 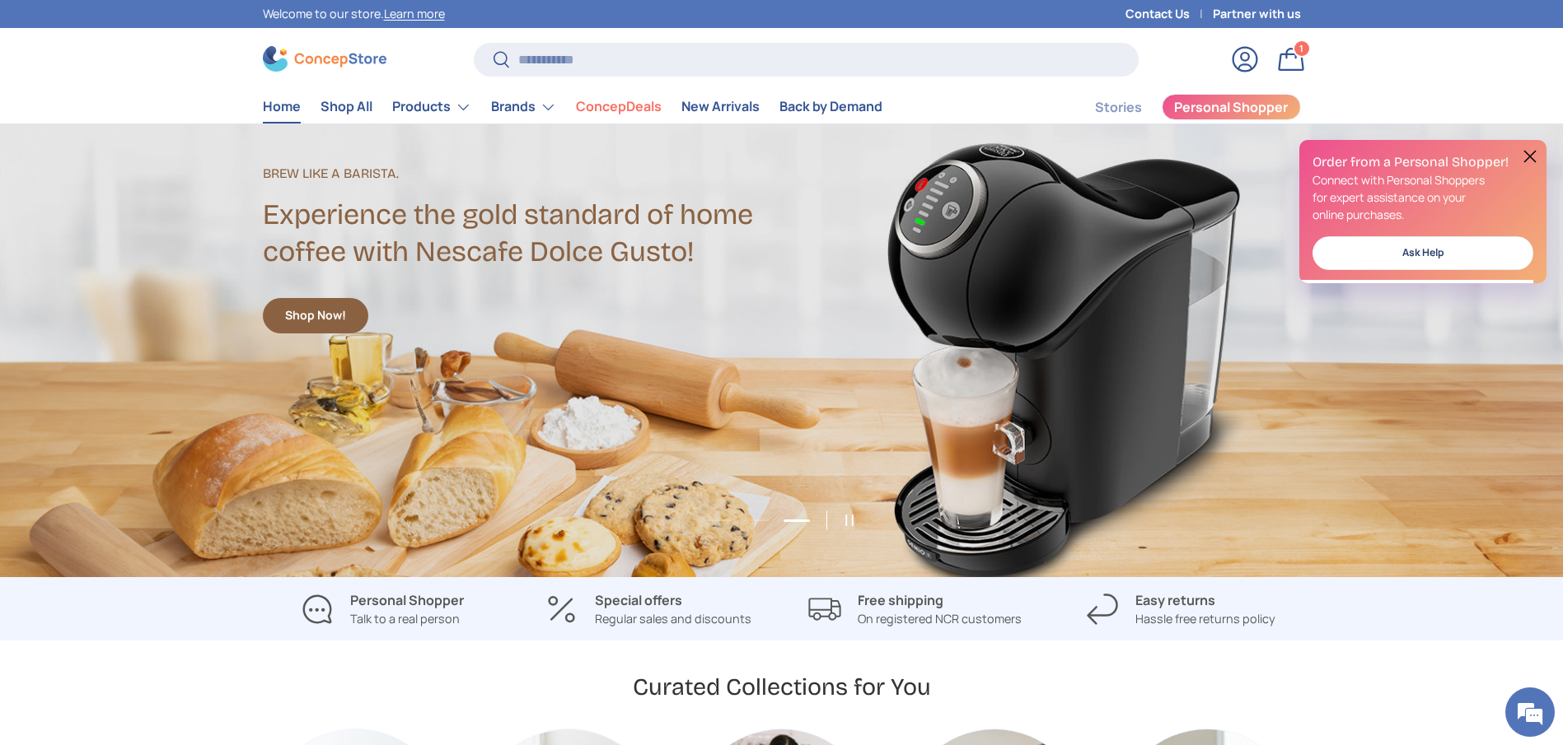 What do you see at coordinates (1301, 48) in the screenshot?
I see `span: 1` at bounding box center [1301, 48].